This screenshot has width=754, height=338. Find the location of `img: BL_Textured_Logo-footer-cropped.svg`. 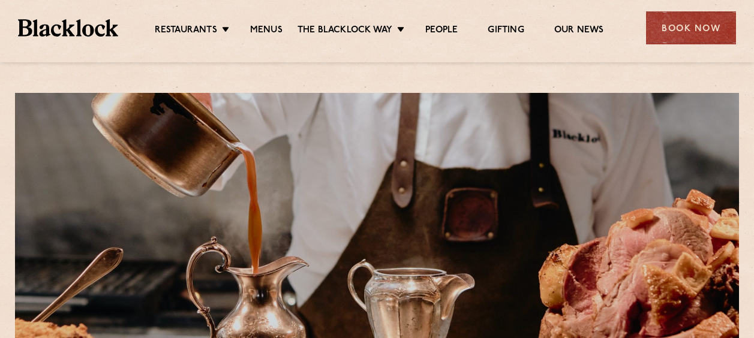

img: BL_Textured_Logo-footer-cropped.svg is located at coordinates (68, 28).